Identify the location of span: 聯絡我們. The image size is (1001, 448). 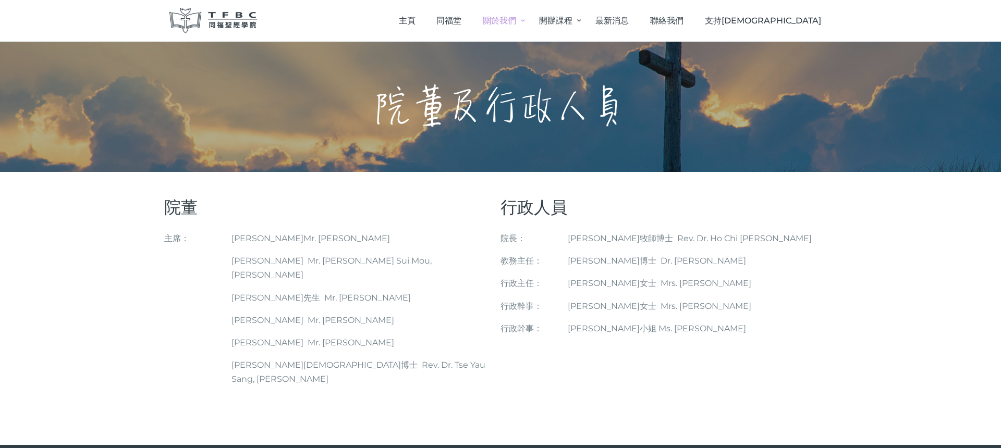
(667, 20).